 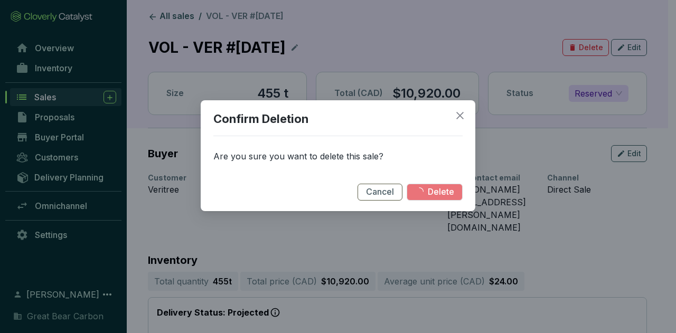 What do you see at coordinates (379, 192) in the screenshot?
I see `span: Cancel` at bounding box center [379, 192].